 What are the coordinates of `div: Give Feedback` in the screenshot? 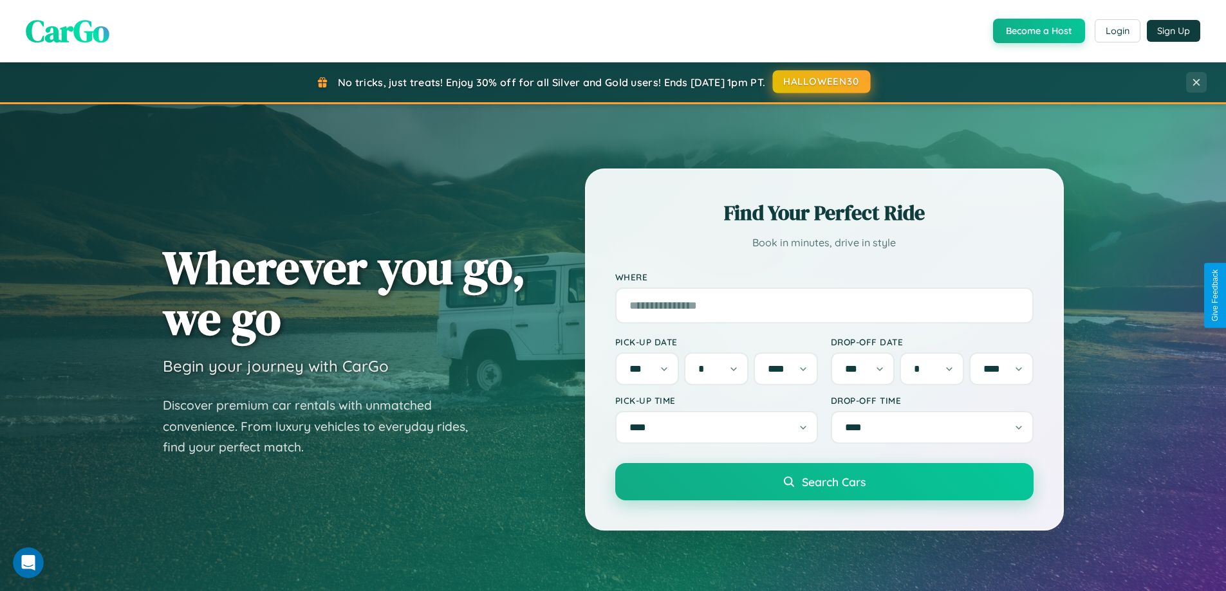 It's located at (1215, 295).